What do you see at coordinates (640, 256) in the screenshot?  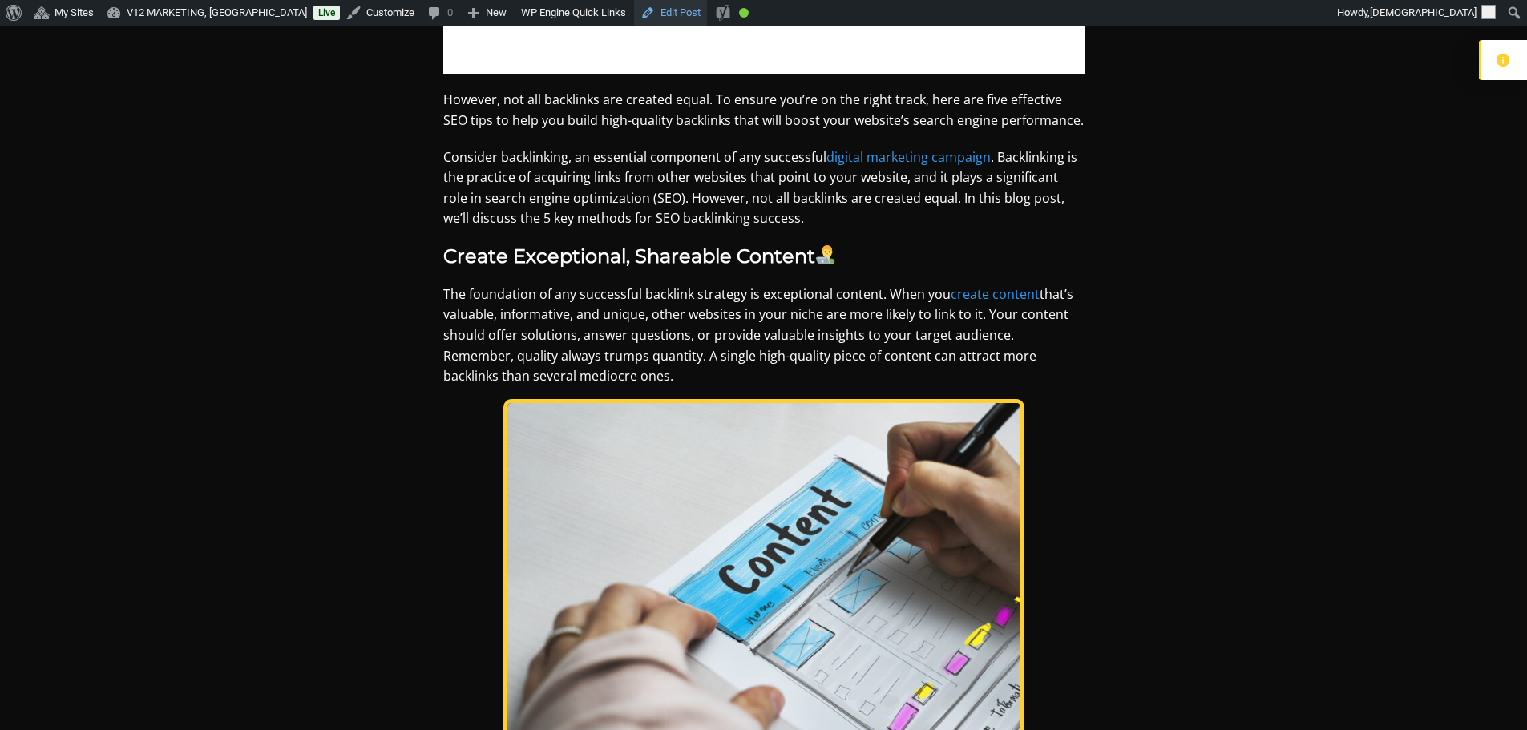 I see `b: Create Exceptional, Shareable Content` at bounding box center [640, 256].